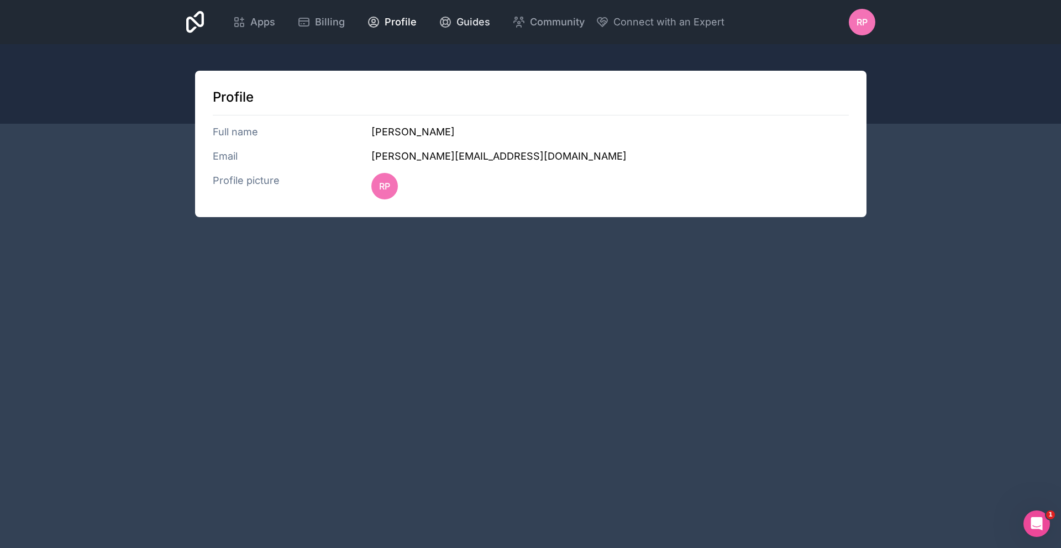 The width and height of the screenshot is (1061, 548). I want to click on a: Profile, so click(392, 22).